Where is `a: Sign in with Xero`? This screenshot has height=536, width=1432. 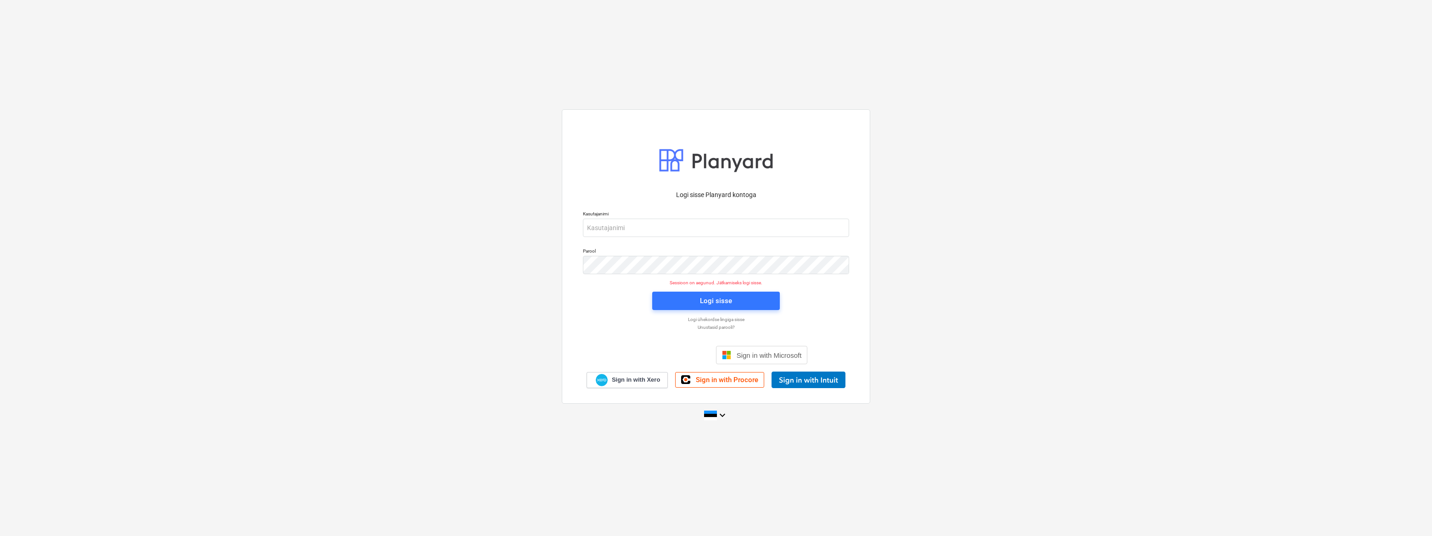
a: Sign in with Xero is located at coordinates (628, 380).